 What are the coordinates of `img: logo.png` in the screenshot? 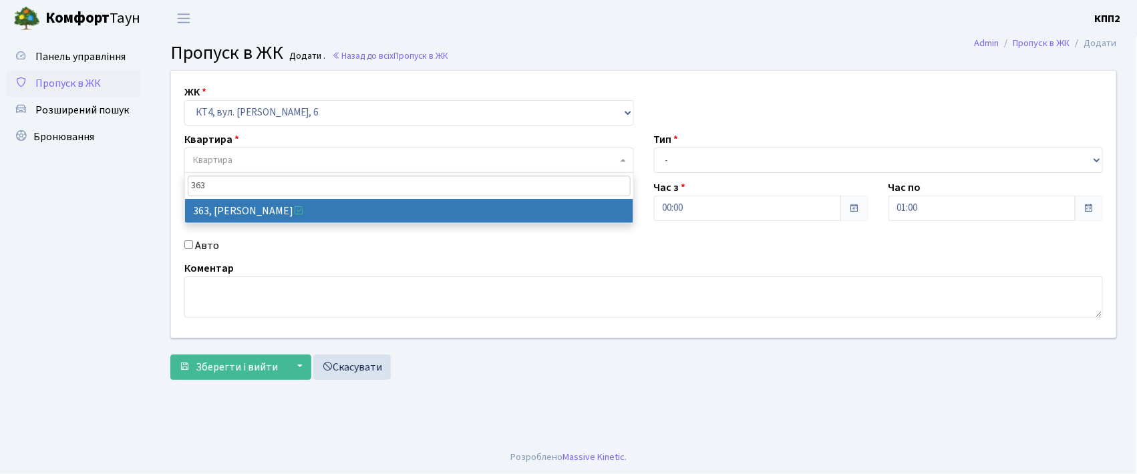 It's located at (27, 19).